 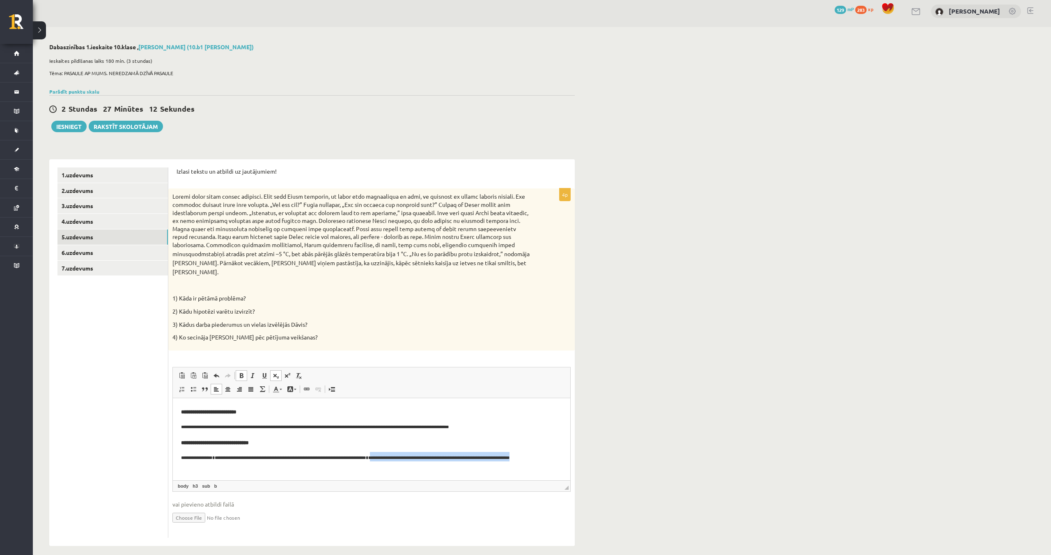 I want to click on span: Stundas, so click(x=83, y=108).